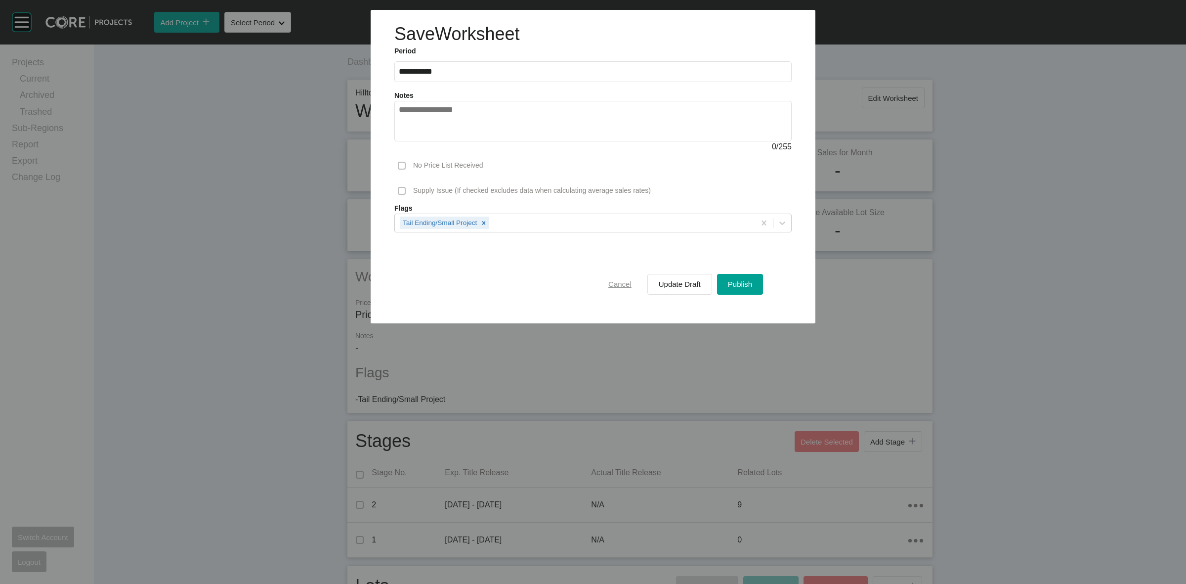 Image resolution: width=1186 pixels, height=584 pixels. I want to click on button: Cancel, so click(620, 284).